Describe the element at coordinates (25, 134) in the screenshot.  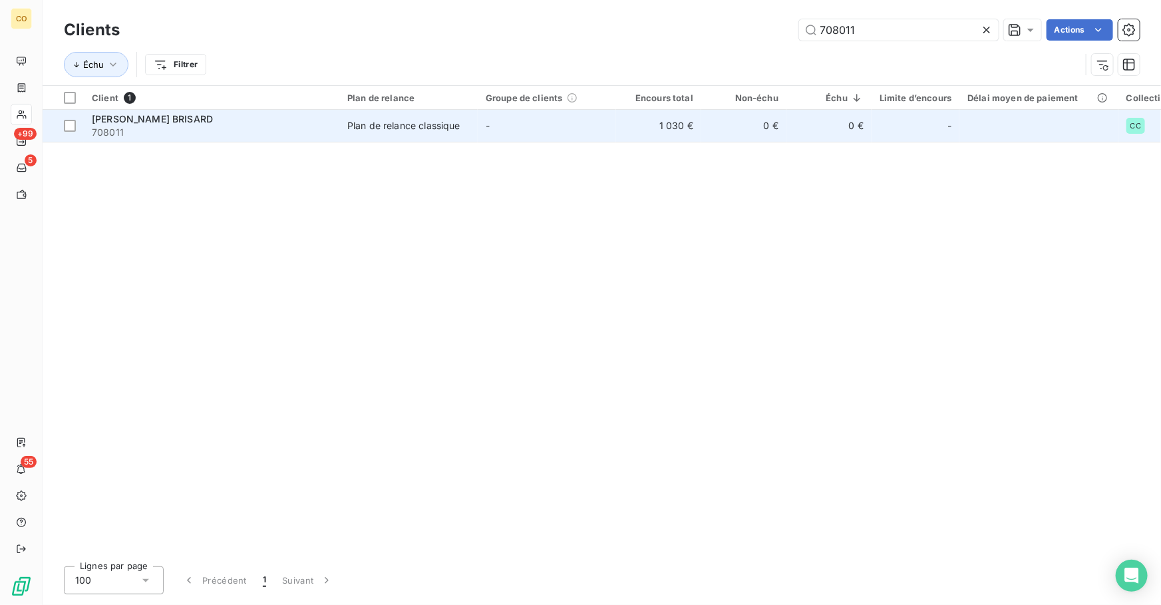
I see `span: +99` at that location.